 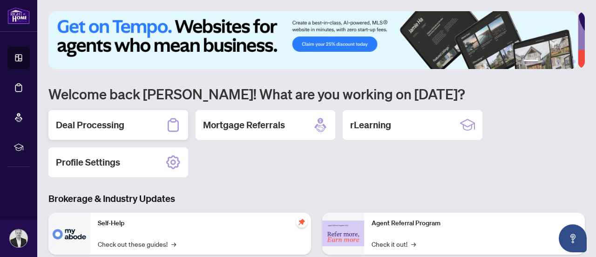 I want to click on button: 1, so click(x=531, y=62).